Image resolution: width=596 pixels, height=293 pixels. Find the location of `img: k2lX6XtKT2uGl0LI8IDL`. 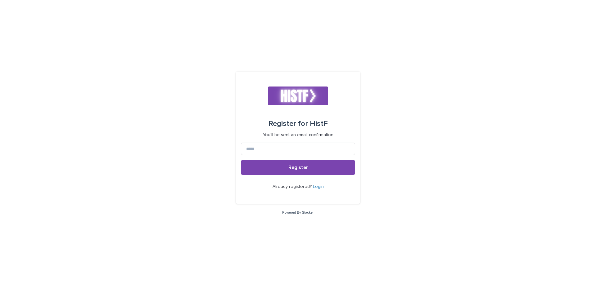

img: k2lX6XtKT2uGl0LI8IDL is located at coordinates (298, 96).